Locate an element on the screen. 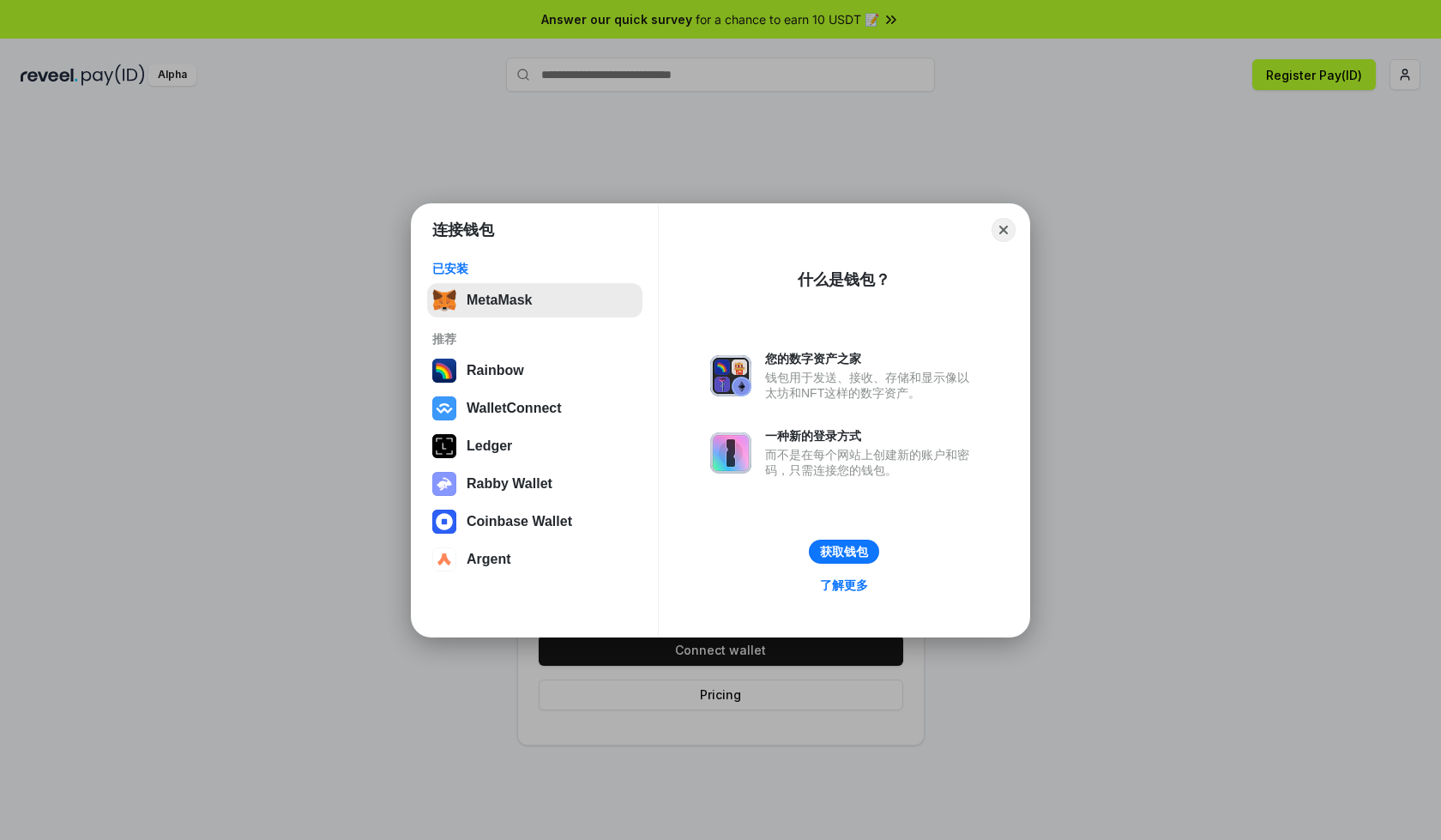 This screenshot has width=1441, height=840. div: 一种新的登录方式 is located at coordinates (872, 436).